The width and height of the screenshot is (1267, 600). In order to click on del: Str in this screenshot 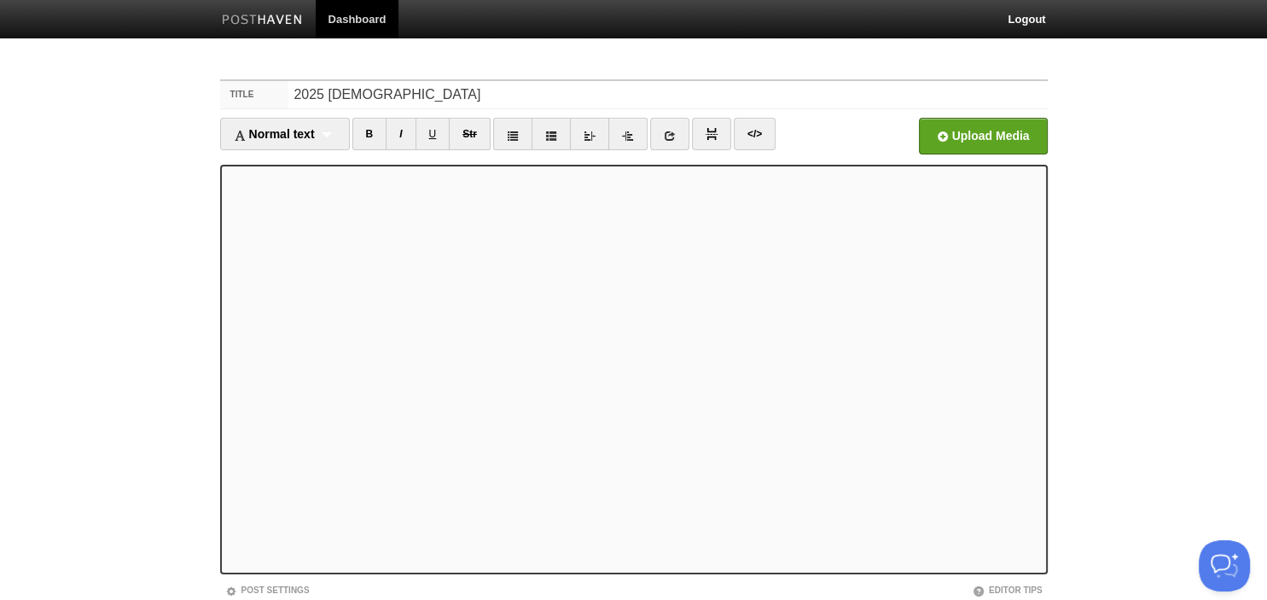, I will do `click(469, 134)`.